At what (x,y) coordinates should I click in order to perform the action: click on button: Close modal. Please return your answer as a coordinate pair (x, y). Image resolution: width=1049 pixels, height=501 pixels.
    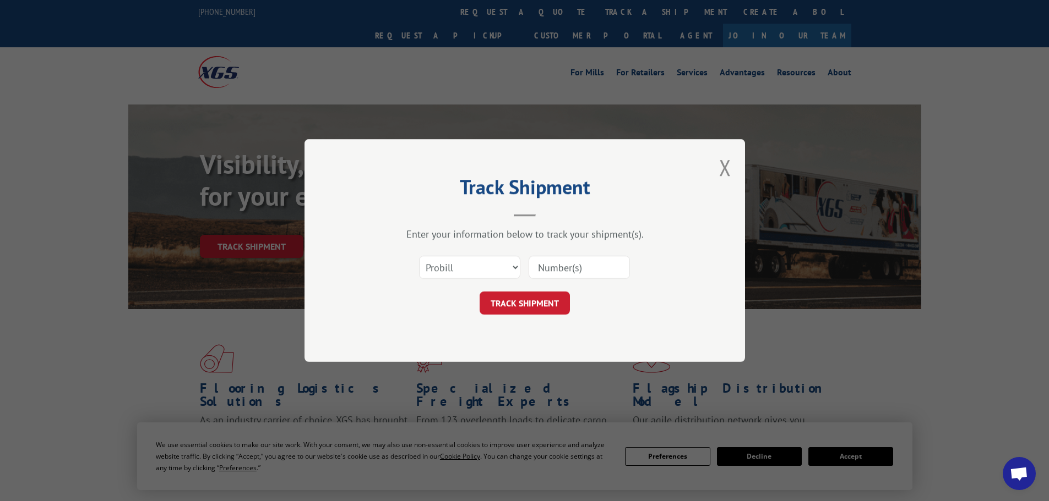
    Looking at the image, I should click on (725, 167).